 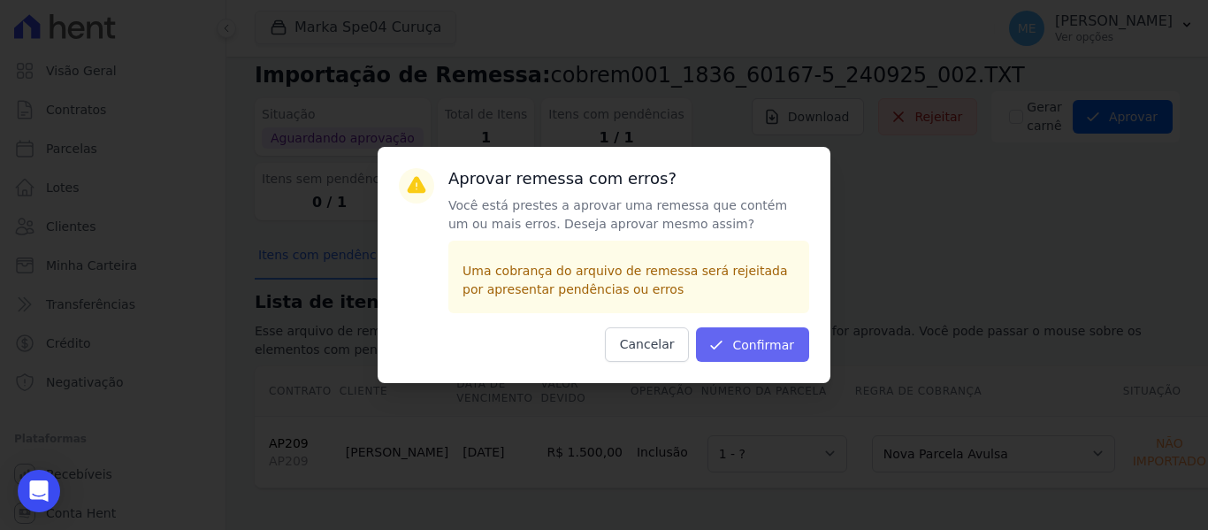 I want to click on p: Uma cobrança do arquivo de remessa será rejeitada por apresentar pendências ou erros, so click(x=629, y=280).